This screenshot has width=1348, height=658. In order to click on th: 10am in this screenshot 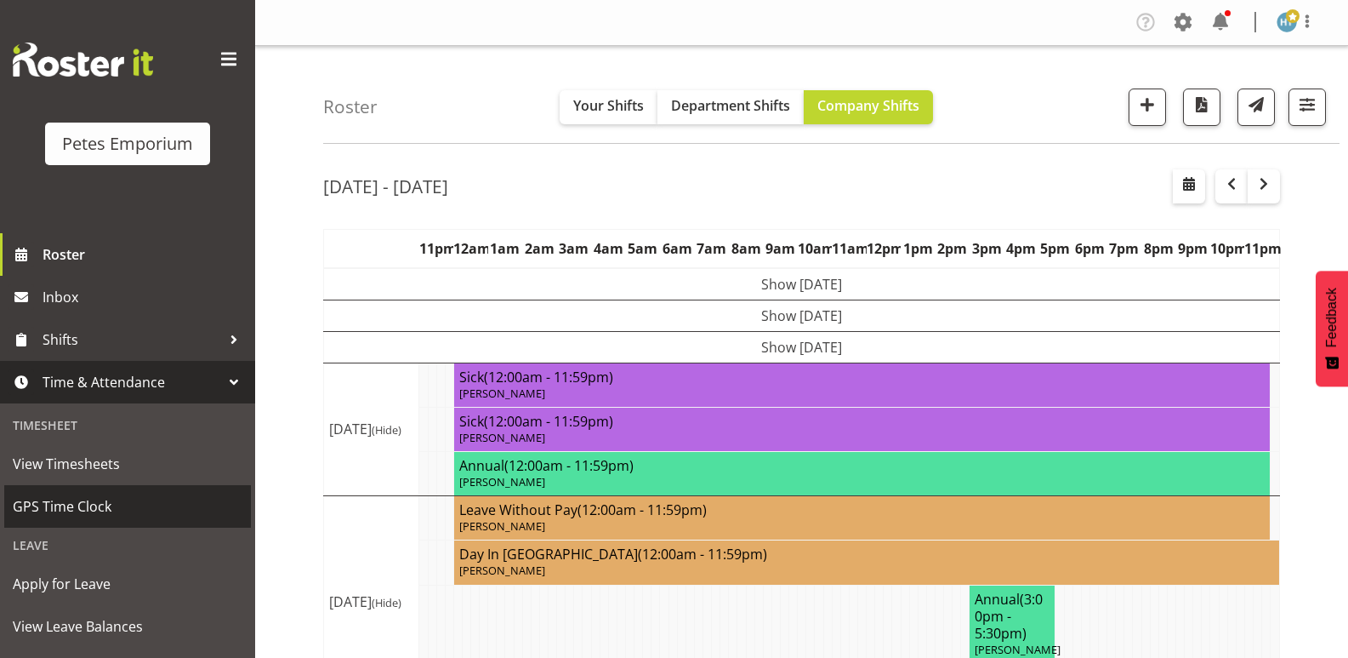, I will do `click(815, 248)`.